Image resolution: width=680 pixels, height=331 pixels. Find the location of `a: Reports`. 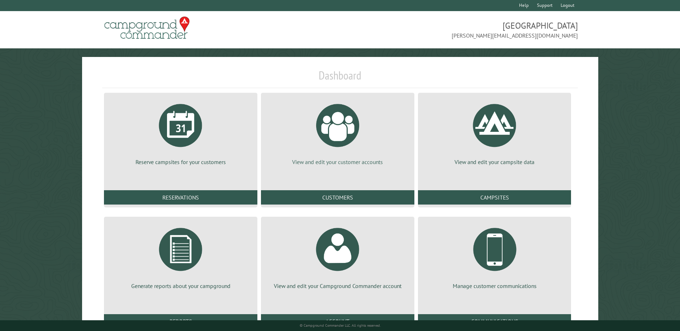

a: Reports is located at coordinates (181, 322).